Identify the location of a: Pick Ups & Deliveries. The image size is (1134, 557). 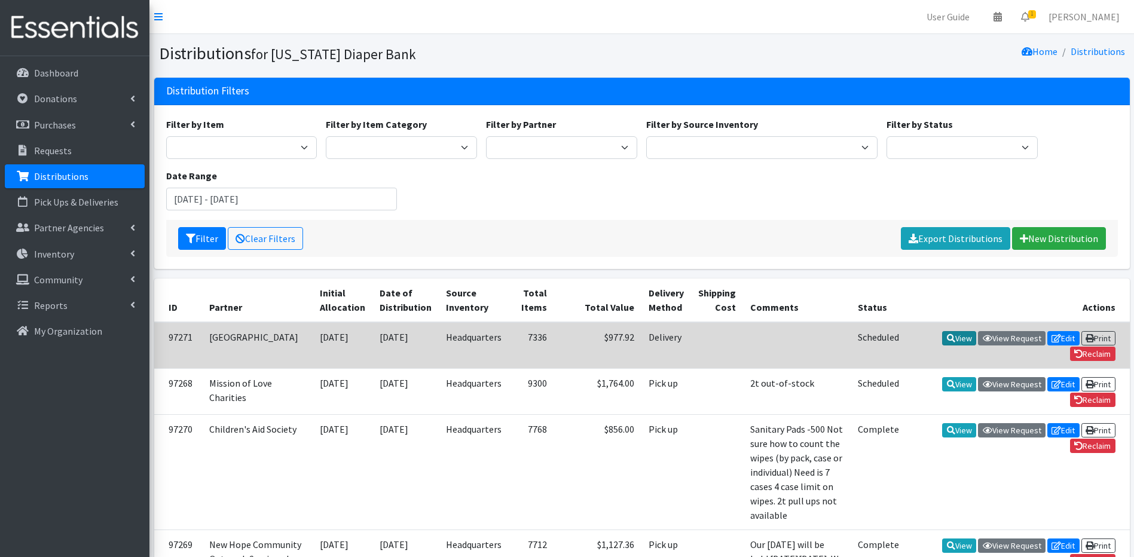
(75, 202).